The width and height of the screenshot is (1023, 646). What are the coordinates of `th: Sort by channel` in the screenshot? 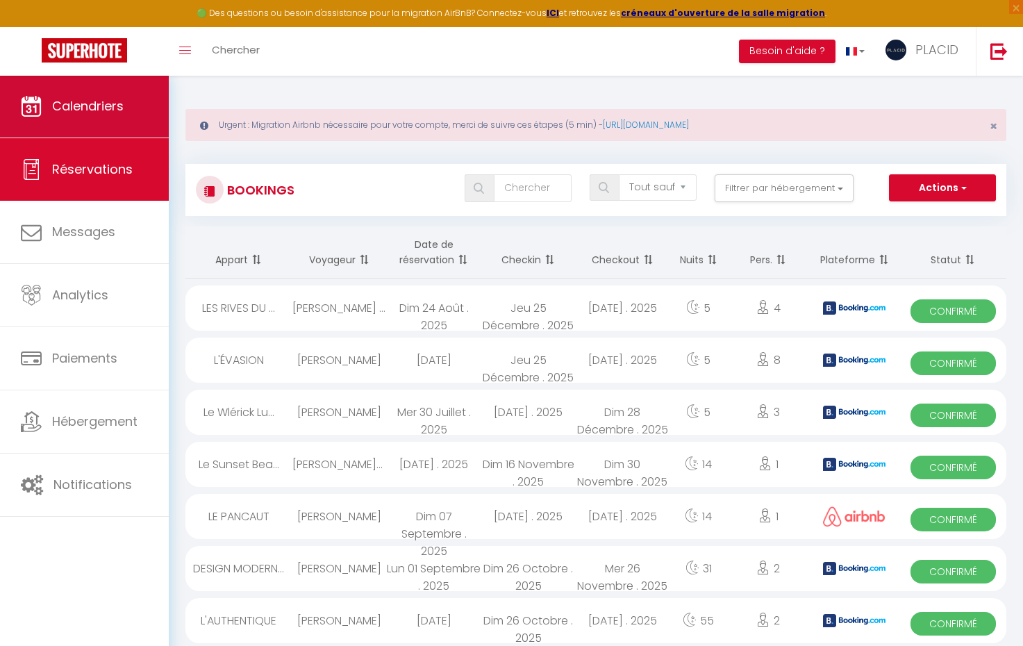 It's located at (854, 252).